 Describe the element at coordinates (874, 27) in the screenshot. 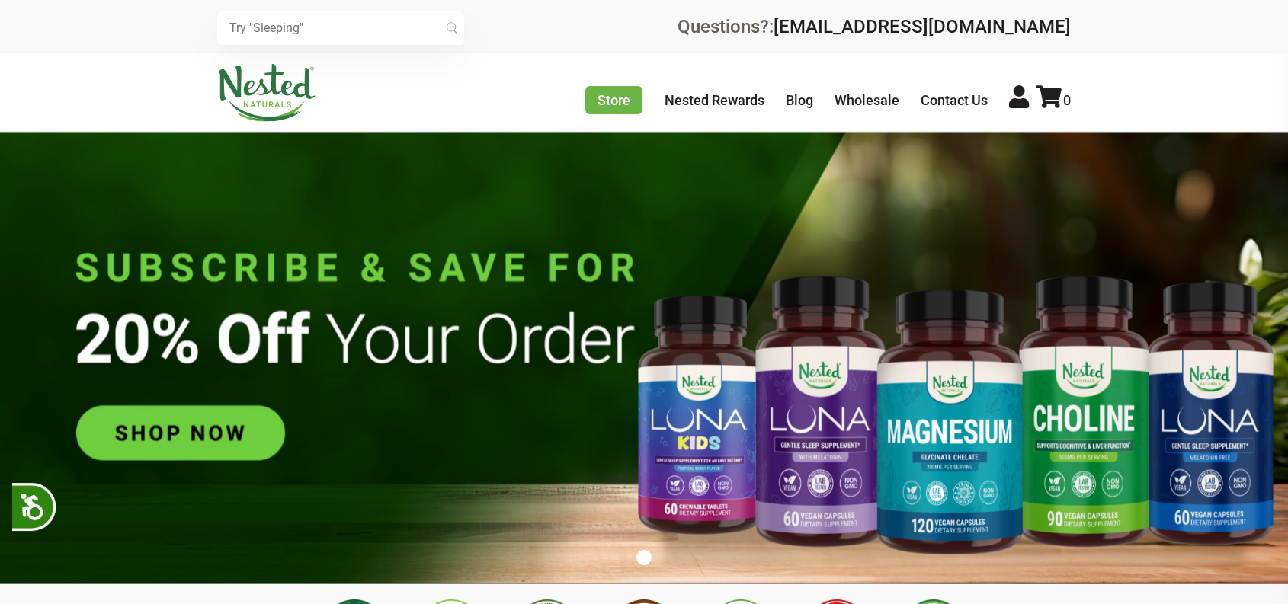

I see `div: Questions?:` at that location.